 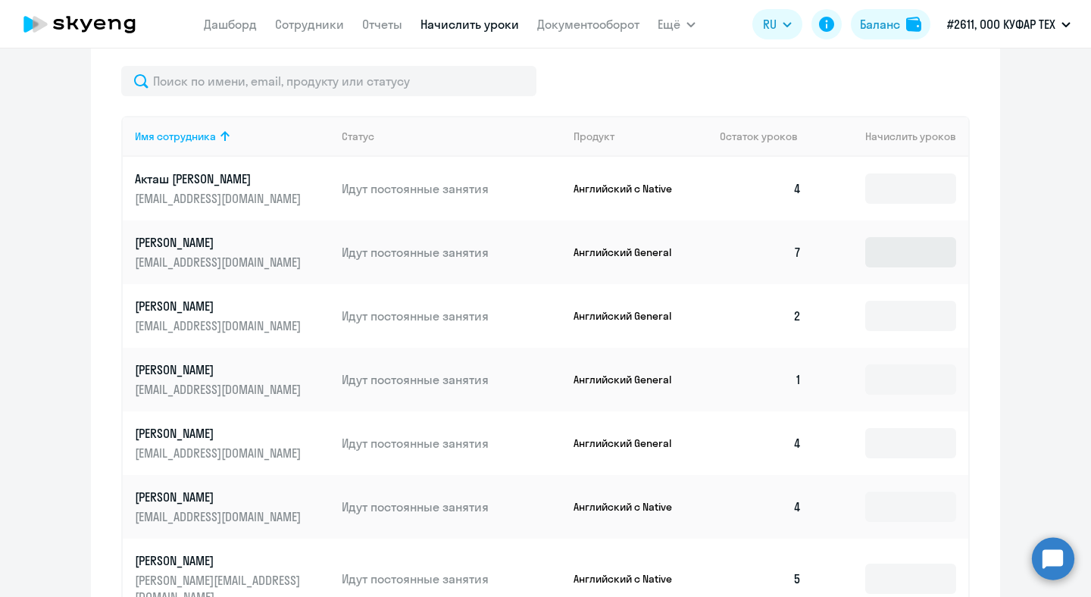 What do you see at coordinates (891, 24) in the screenshot?
I see `a: Балансbalance` at bounding box center [891, 24].